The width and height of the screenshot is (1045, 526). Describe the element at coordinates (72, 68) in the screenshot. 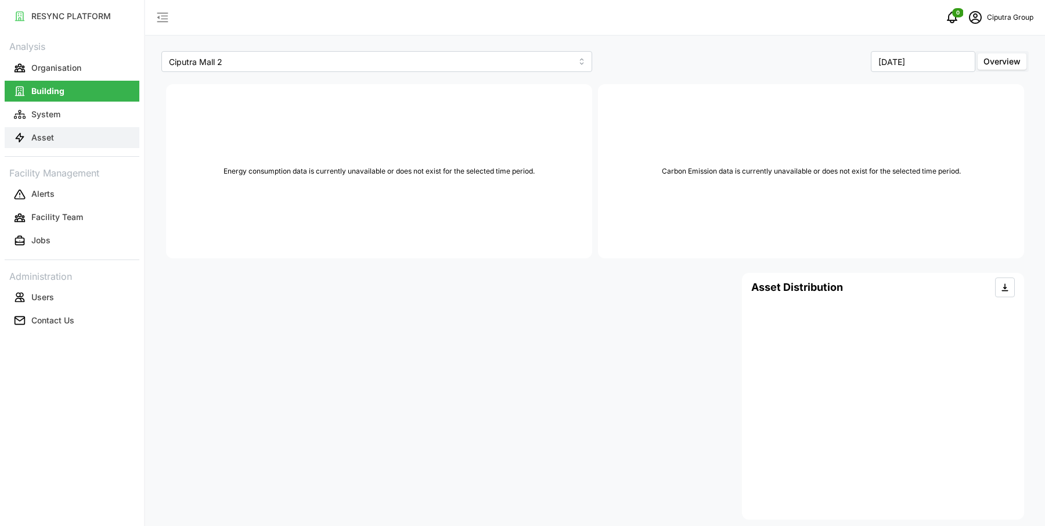

I see `a: Organisation` at that location.